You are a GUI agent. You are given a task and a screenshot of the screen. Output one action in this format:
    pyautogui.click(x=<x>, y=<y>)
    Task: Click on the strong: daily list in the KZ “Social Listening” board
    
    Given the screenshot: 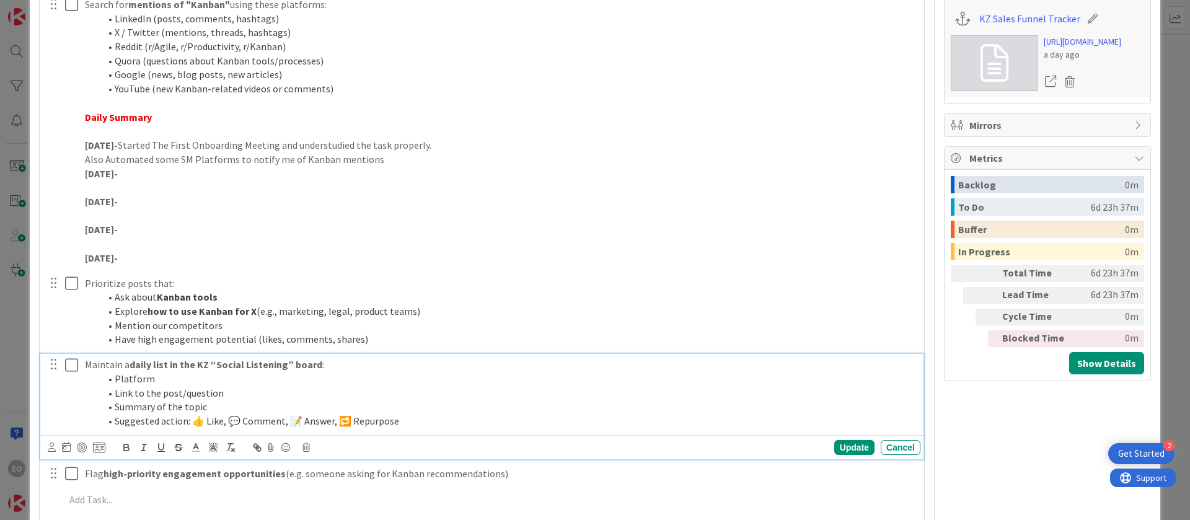 What is the action you would take?
    pyautogui.click(x=226, y=365)
    